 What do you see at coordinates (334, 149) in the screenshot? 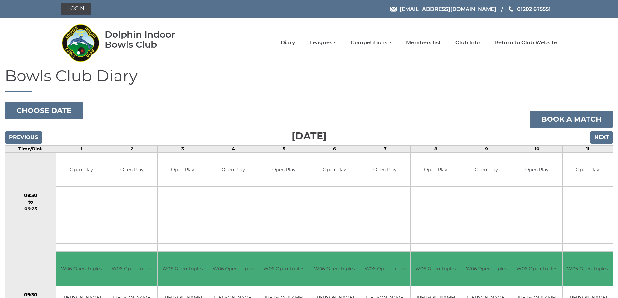
I see `td: 6` at bounding box center [334, 149].